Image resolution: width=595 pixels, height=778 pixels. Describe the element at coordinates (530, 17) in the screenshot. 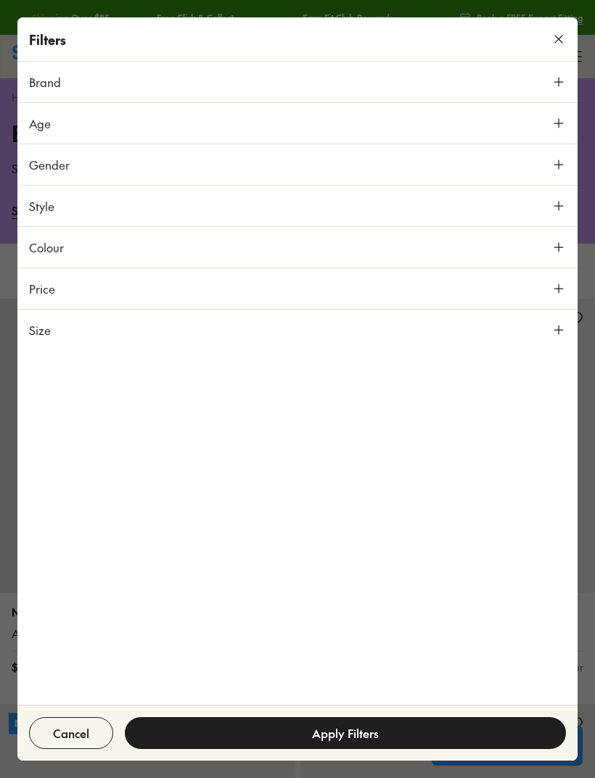

I see `span: Book a FREE Expert Fitting` at that location.